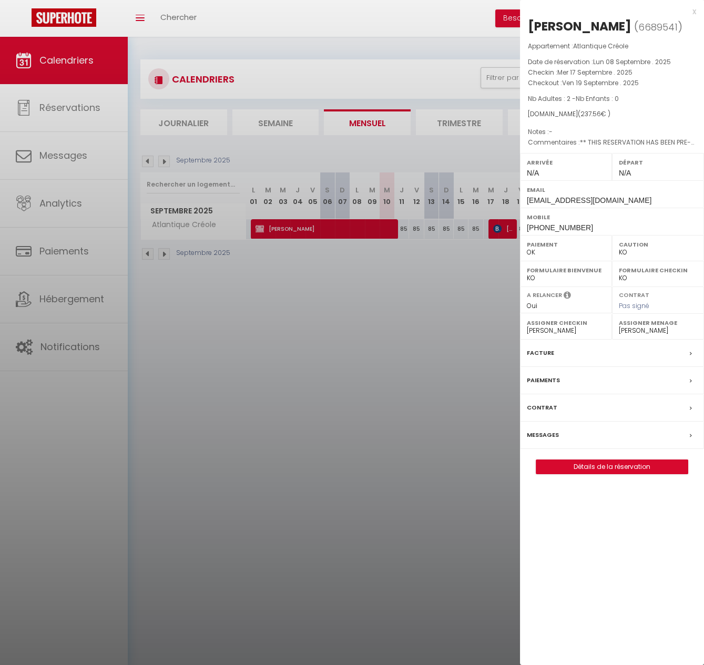 The width and height of the screenshot is (704, 665). I want to click on label: Facture, so click(540, 353).